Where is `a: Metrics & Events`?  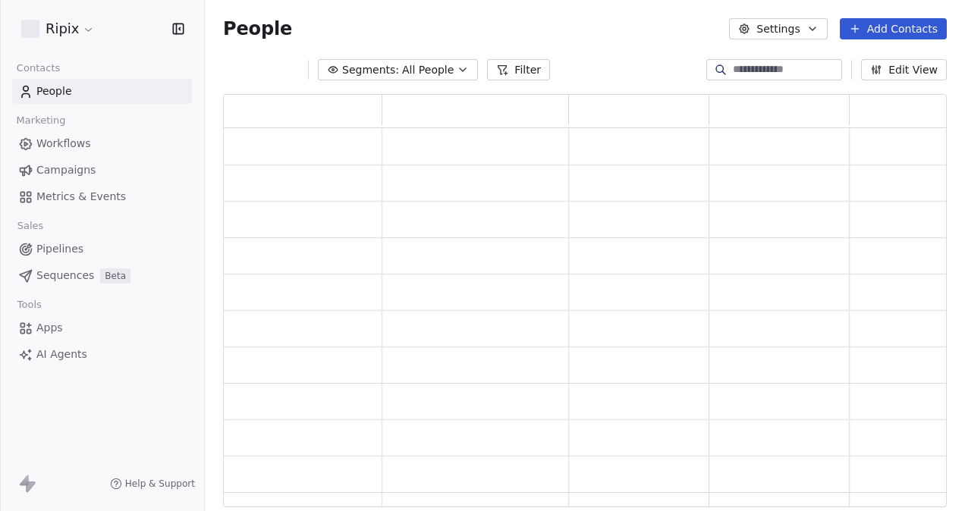 a: Metrics & Events is located at coordinates (102, 197).